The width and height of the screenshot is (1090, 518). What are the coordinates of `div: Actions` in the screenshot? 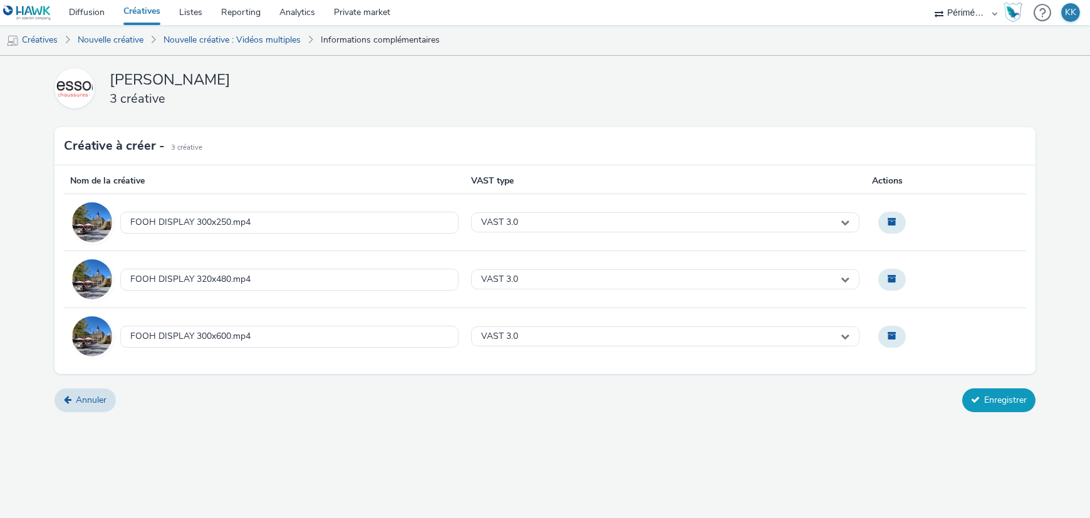 It's located at (946, 184).